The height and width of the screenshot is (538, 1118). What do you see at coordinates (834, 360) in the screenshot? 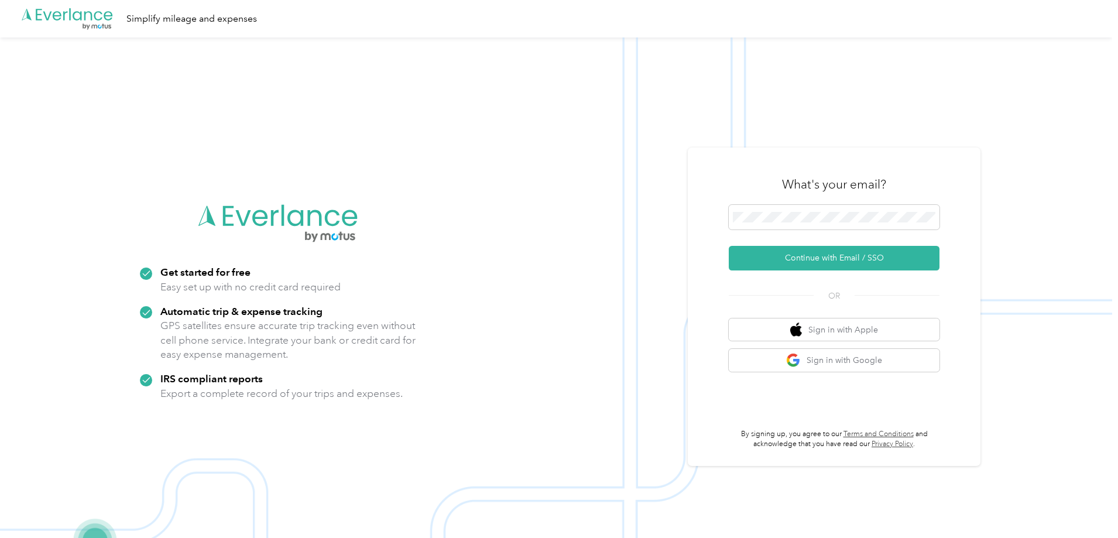
I see `button: google logoSign in with Google` at bounding box center [834, 360].